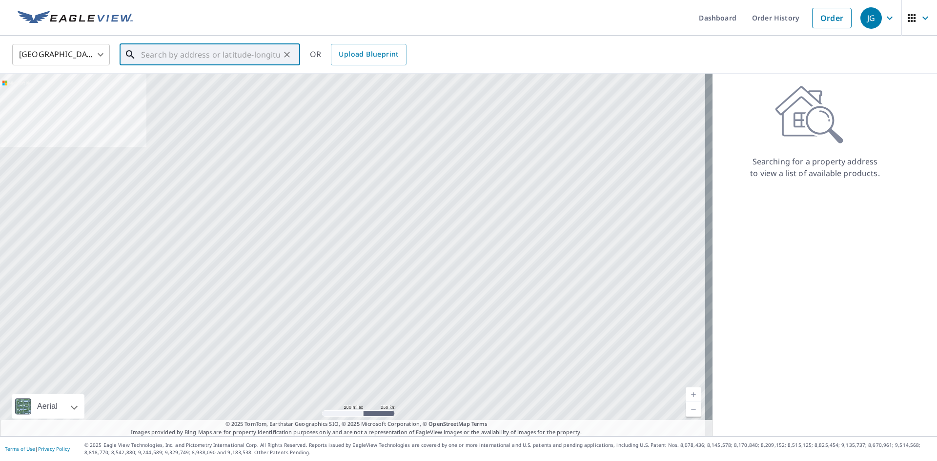  I want to click on p: Searching for a property address to view a list of available products., so click(815, 167).